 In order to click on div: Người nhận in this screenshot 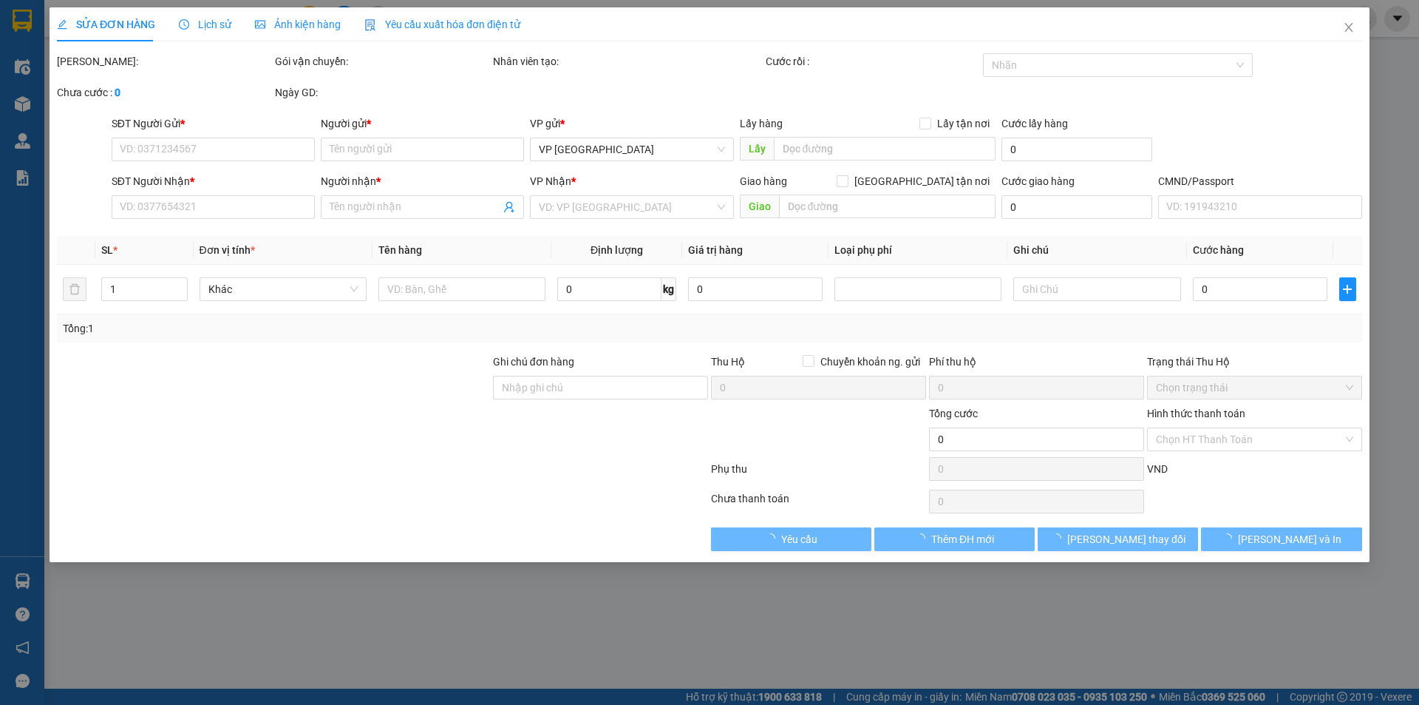, I will do `click(422, 181)`.